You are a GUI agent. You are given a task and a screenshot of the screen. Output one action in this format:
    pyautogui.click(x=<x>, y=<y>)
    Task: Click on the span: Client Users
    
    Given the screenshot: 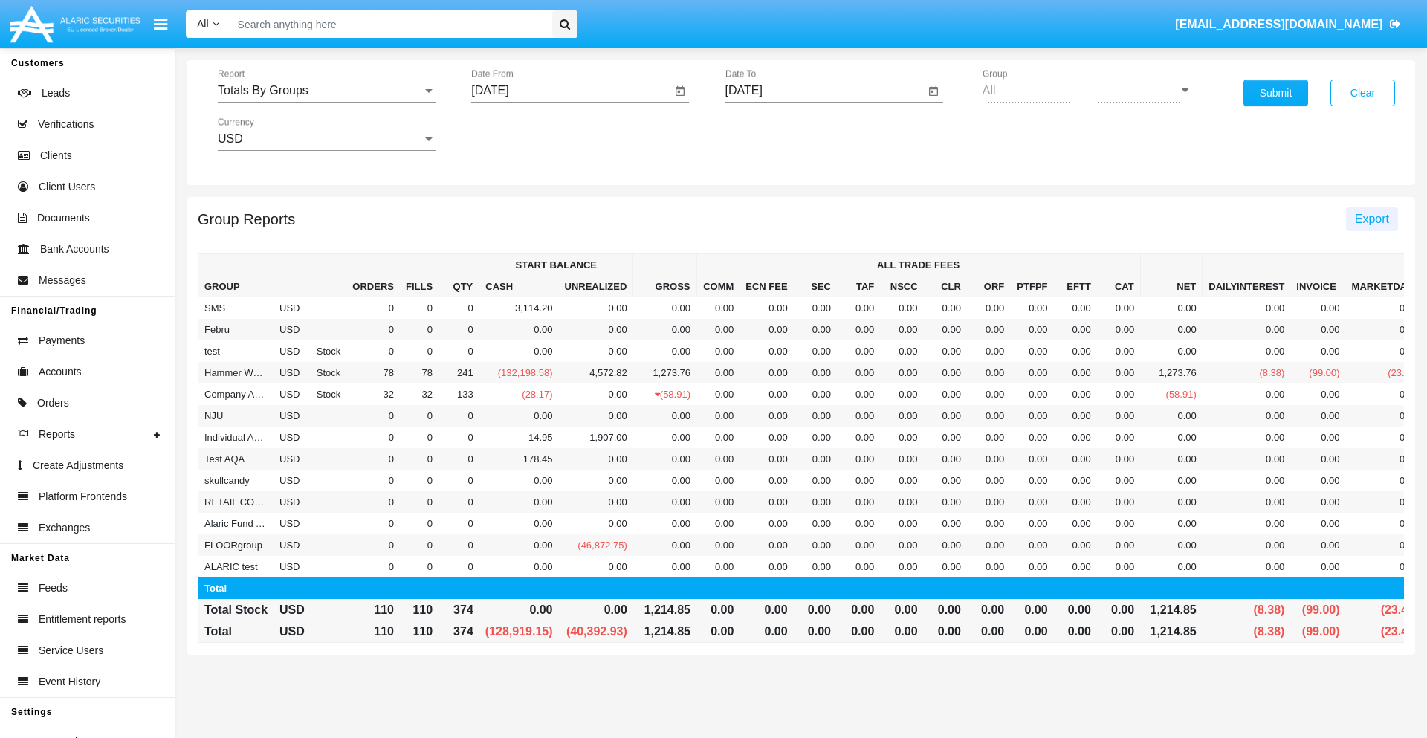 What is the action you would take?
    pyautogui.click(x=67, y=186)
    